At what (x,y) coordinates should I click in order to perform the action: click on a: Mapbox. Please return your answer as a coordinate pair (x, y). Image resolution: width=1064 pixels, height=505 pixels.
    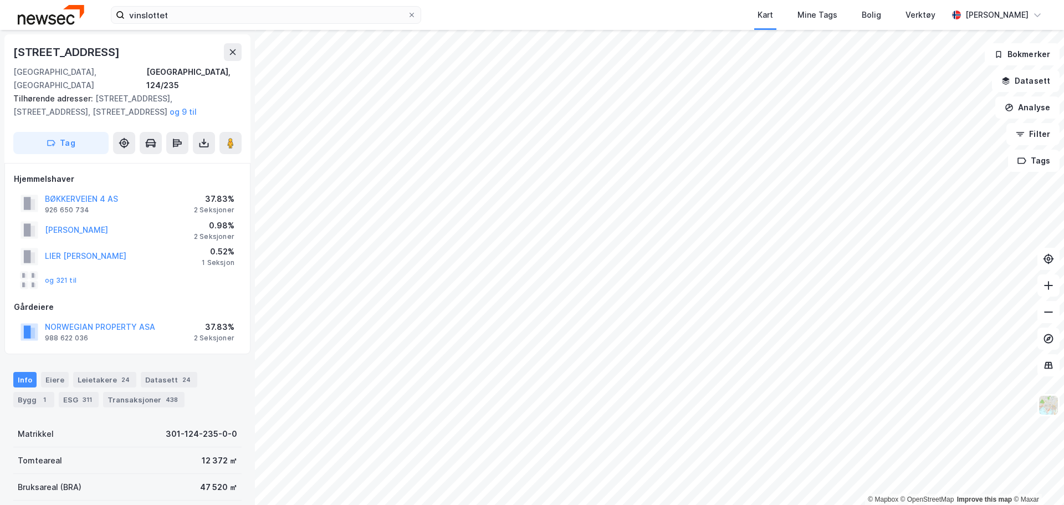
    Looking at the image, I should click on (883, 499).